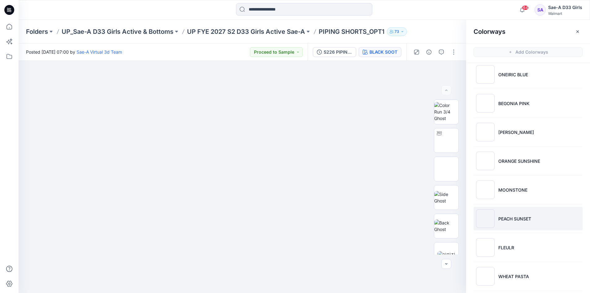 This screenshot has height=293, width=590. What do you see at coordinates (117, 32) in the screenshot?
I see `p: UP_Sae-A D33 Girls Active & Bottoms` at bounding box center [117, 32].